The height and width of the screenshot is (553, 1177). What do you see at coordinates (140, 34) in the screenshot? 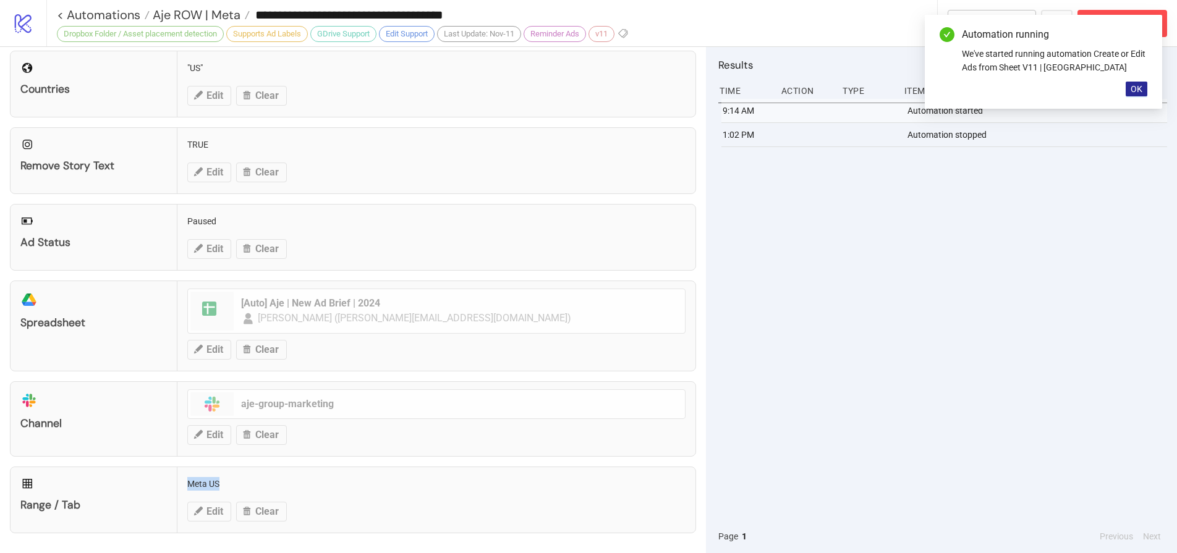
I see `div: Dropbox Folder / Asset placement detection` at bounding box center [140, 34].